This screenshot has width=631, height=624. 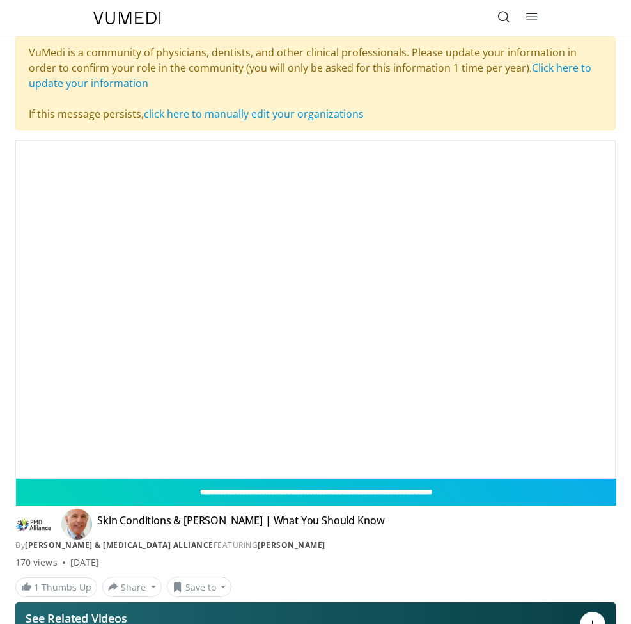 I want to click on a: 1 Thumbs Up, so click(x=56, y=586).